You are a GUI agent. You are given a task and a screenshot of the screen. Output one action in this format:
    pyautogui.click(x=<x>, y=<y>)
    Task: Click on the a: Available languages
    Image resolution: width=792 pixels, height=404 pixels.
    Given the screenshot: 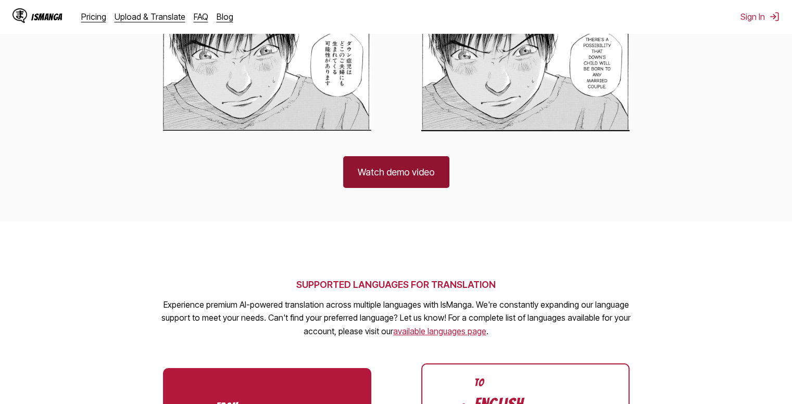 What is the action you would take?
    pyautogui.click(x=440, y=331)
    